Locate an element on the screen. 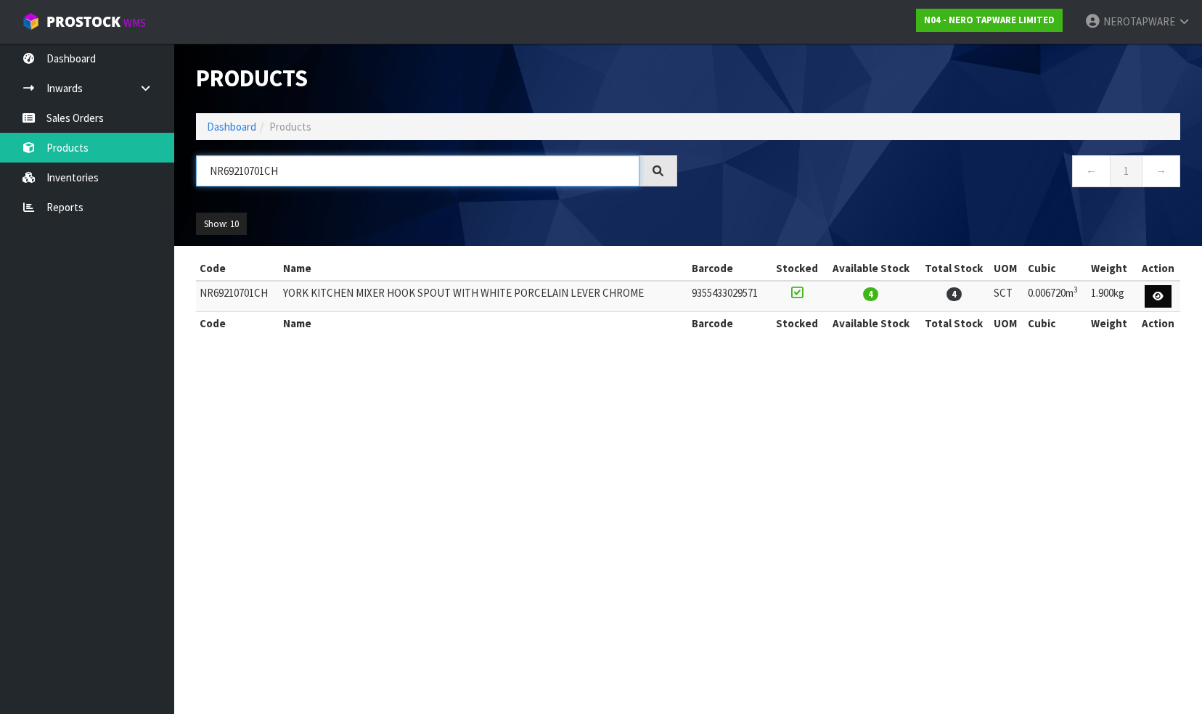 The height and width of the screenshot is (714, 1202). input: Search products is located at coordinates (417, 171).